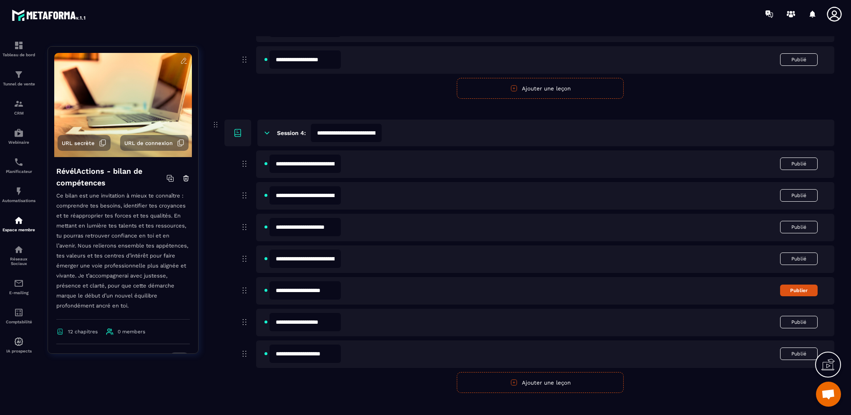 The image size is (851, 415). What do you see at coordinates (19, 84) in the screenshot?
I see `p: Tunnel de vente` at bounding box center [19, 84].